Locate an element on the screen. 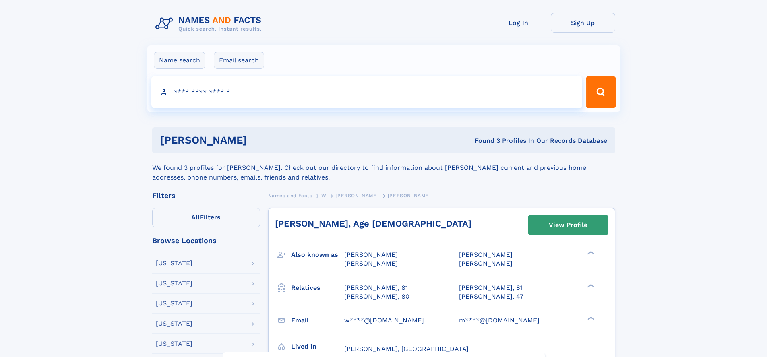 Image resolution: width=767 pixels, height=357 pixels. button: Search Button is located at coordinates (601, 92).